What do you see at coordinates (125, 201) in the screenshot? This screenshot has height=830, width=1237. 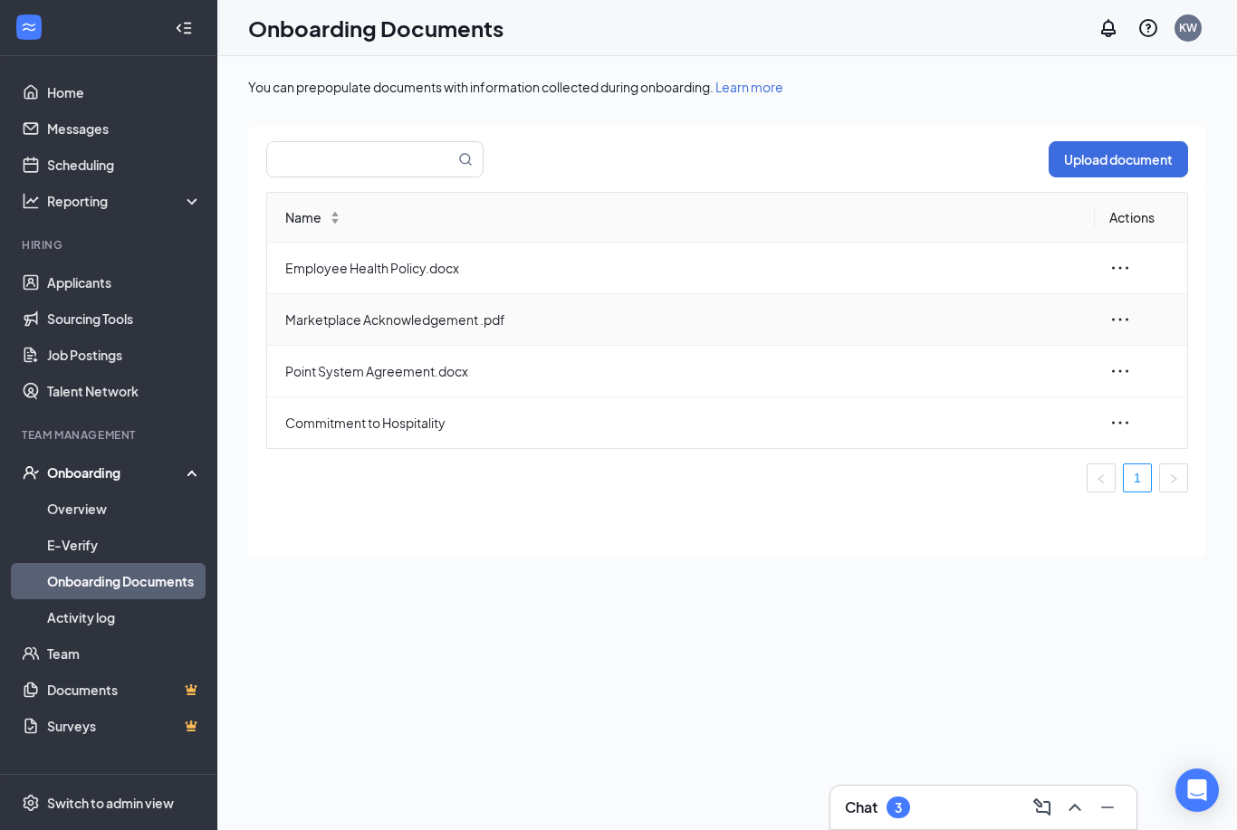 I see `div: Reporting` at bounding box center [125, 201].